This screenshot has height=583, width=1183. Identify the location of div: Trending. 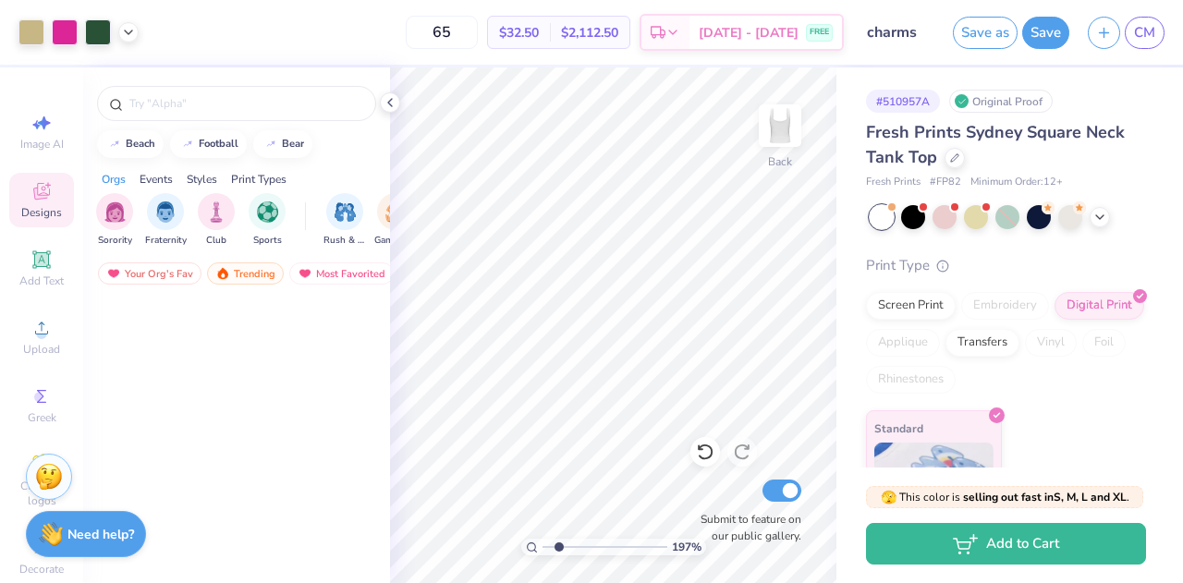
(245, 273).